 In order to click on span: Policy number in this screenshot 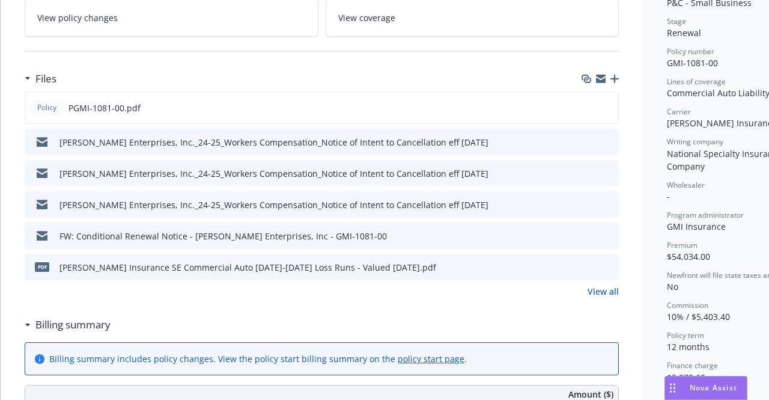, I will do `click(691, 51)`.